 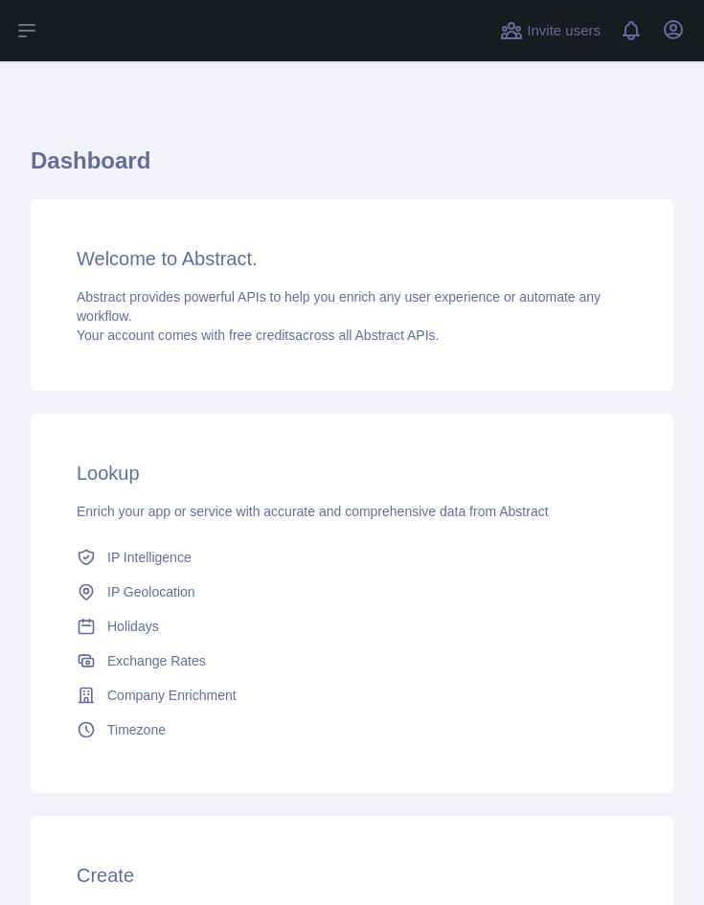 What do you see at coordinates (171, 695) in the screenshot?
I see `span: Company Enrichment` at bounding box center [171, 695].